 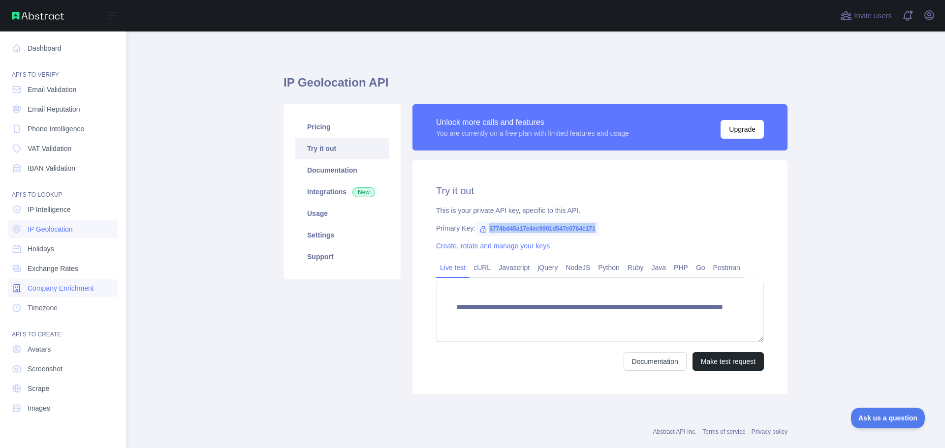 I want to click on a: Pricing, so click(x=342, y=127).